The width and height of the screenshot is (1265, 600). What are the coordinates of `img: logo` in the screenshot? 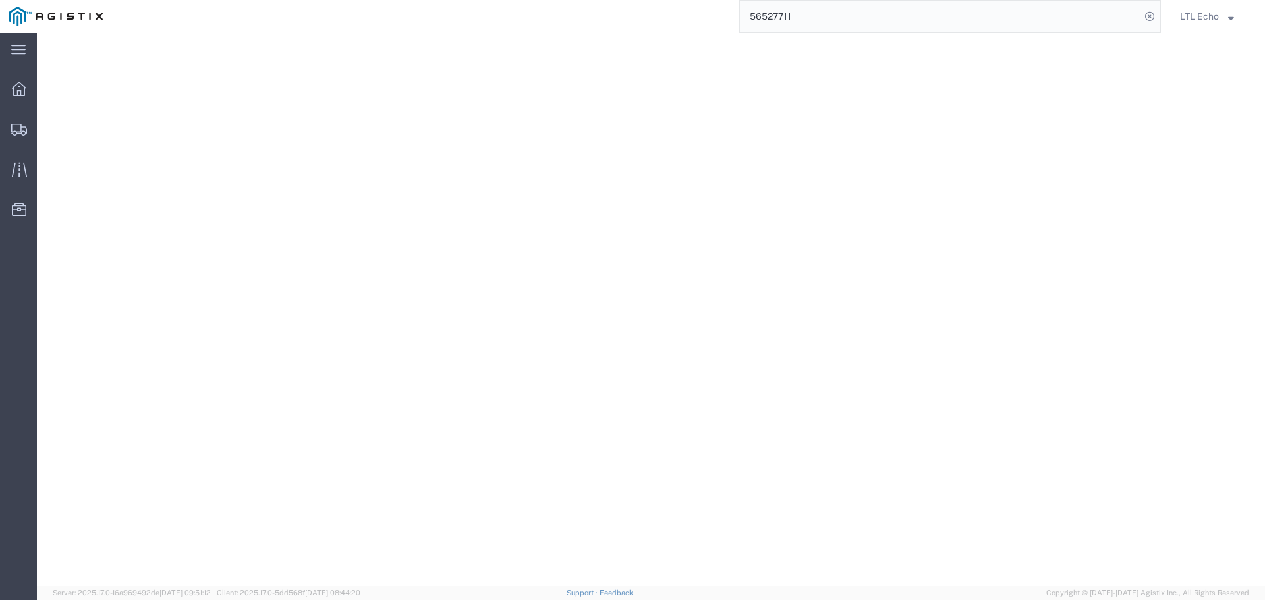 It's located at (56, 16).